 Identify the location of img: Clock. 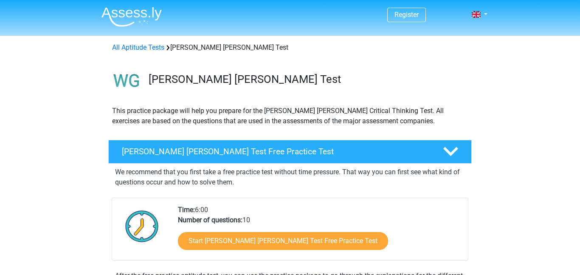
(142, 226).